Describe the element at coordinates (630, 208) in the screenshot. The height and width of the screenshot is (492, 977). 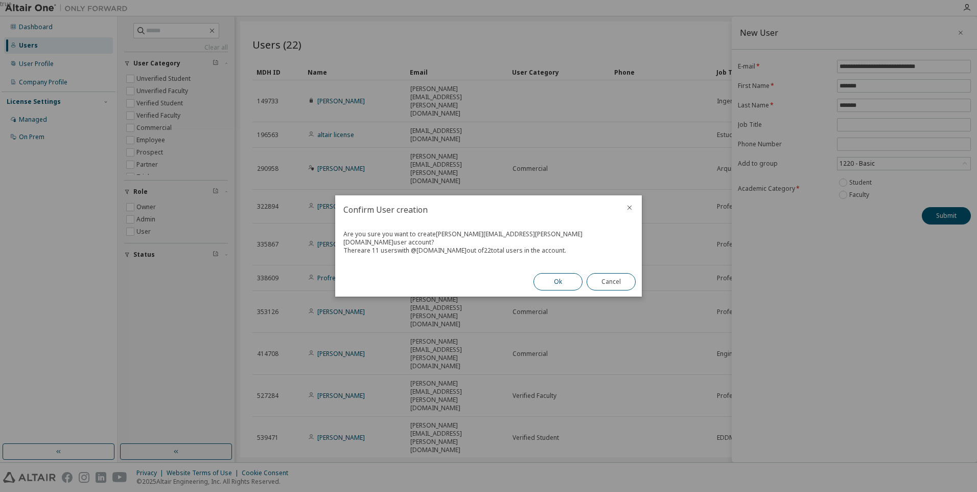
I see `button: close` at that location.